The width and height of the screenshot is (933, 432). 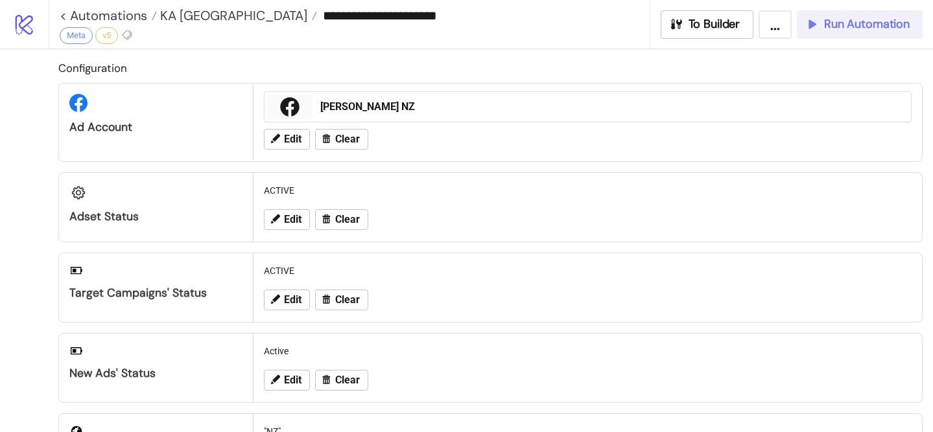 What do you see at coordinates (867, 24) in the screenshot?
I see `span: Run Automation` at bounding box center [867, 24].